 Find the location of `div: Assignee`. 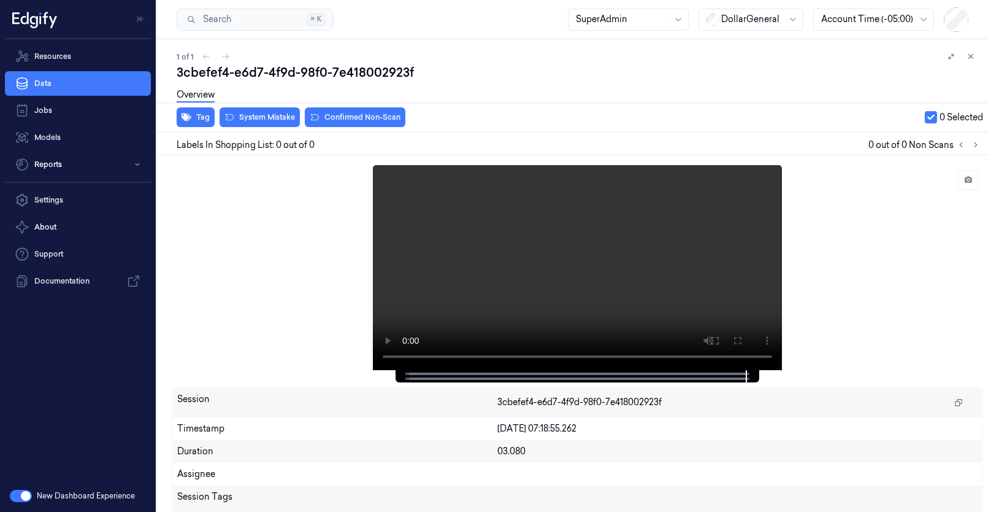

div: Assignee is located at coordinates (577, 474).